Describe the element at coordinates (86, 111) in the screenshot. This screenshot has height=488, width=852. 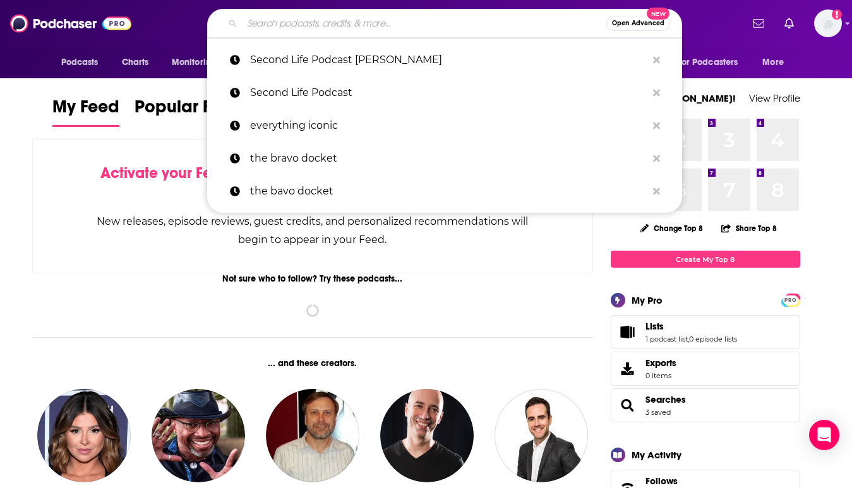
I see `span: My Feed` at that location.